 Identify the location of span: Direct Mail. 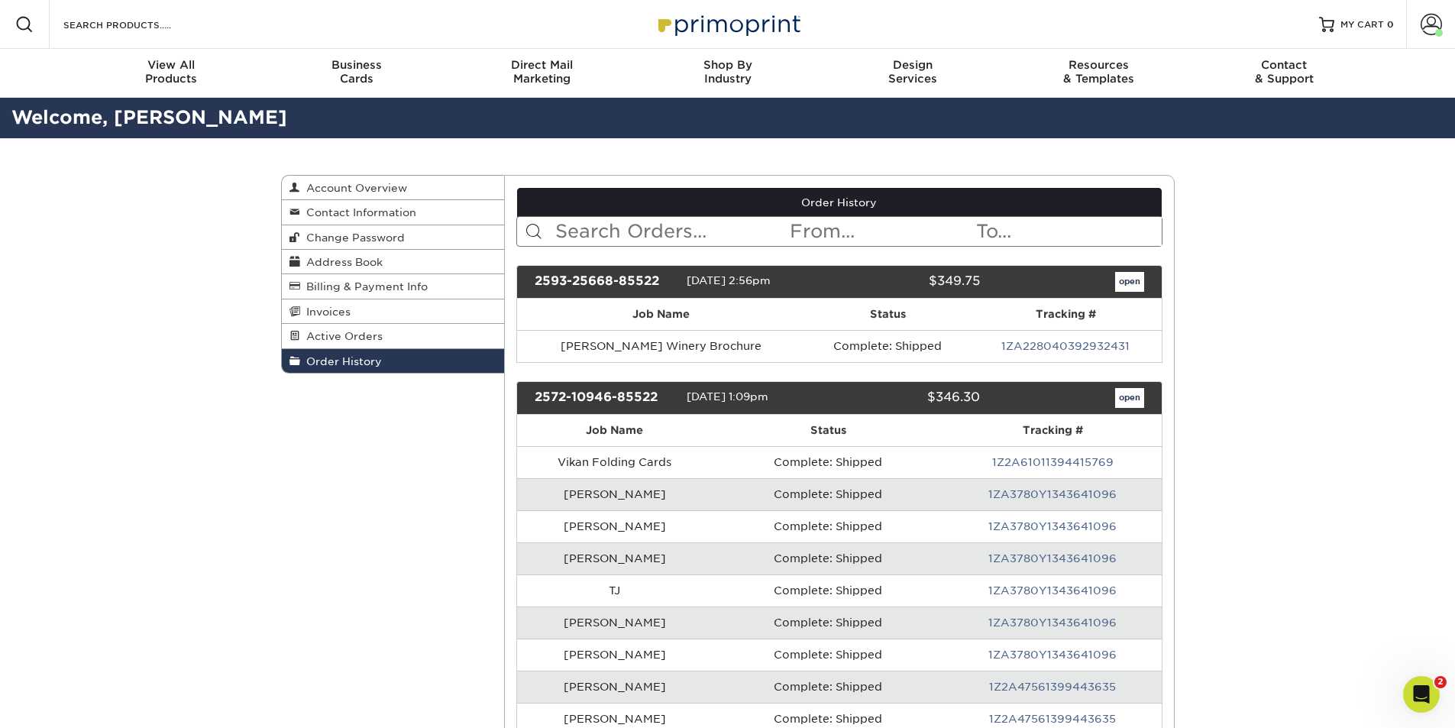
(542, 65).